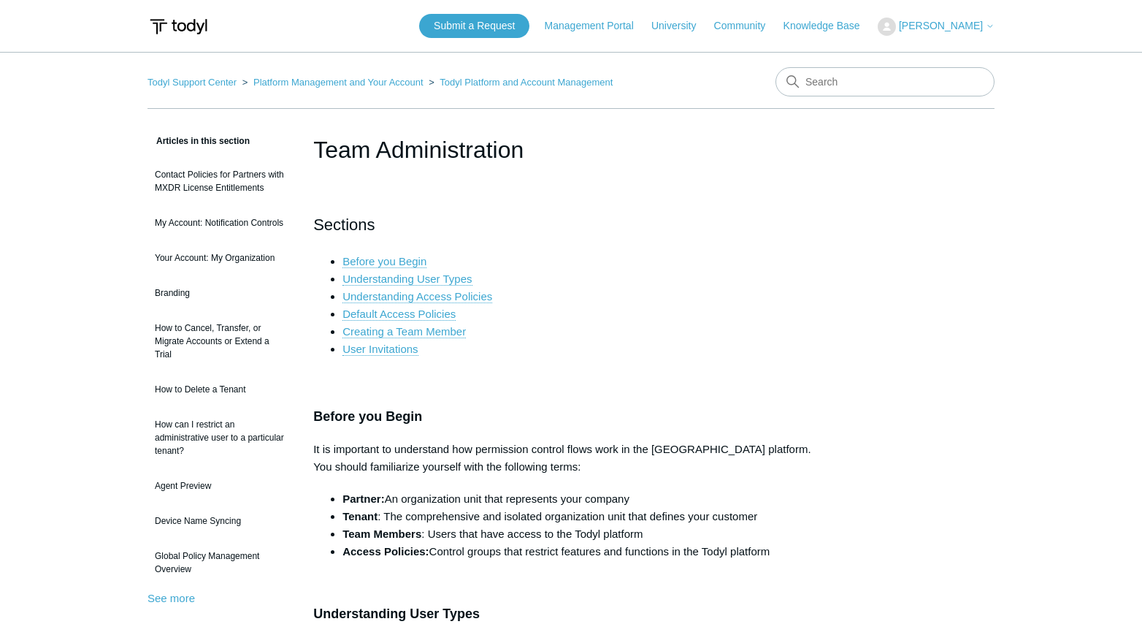 The image size is (1142, 635). Describe the element at coordinates (192, 82) in the screenshot. I see `a: Todyl Support Center` at that location.